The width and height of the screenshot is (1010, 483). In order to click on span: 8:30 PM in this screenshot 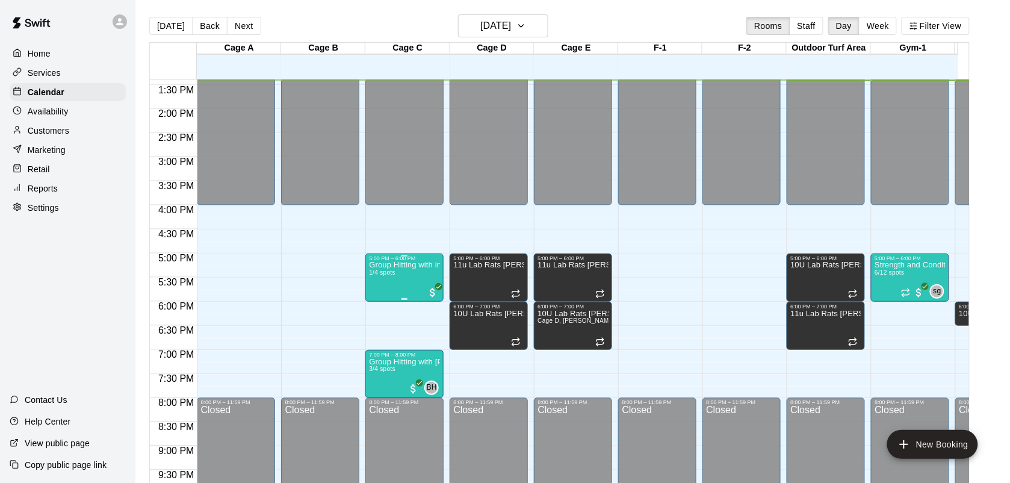, I will do `click(176, 427)`.